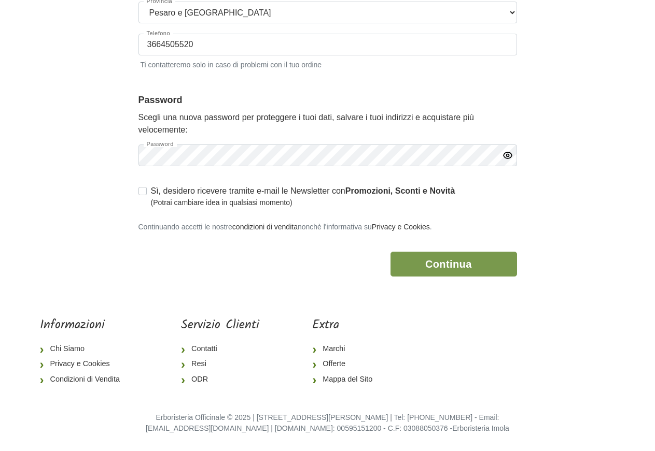 This screenshot has height=451, width=655. What do you see at coordinates (159, 33) in the screenshot?
I see `label: Telefono` at bounding box center [159, 33].